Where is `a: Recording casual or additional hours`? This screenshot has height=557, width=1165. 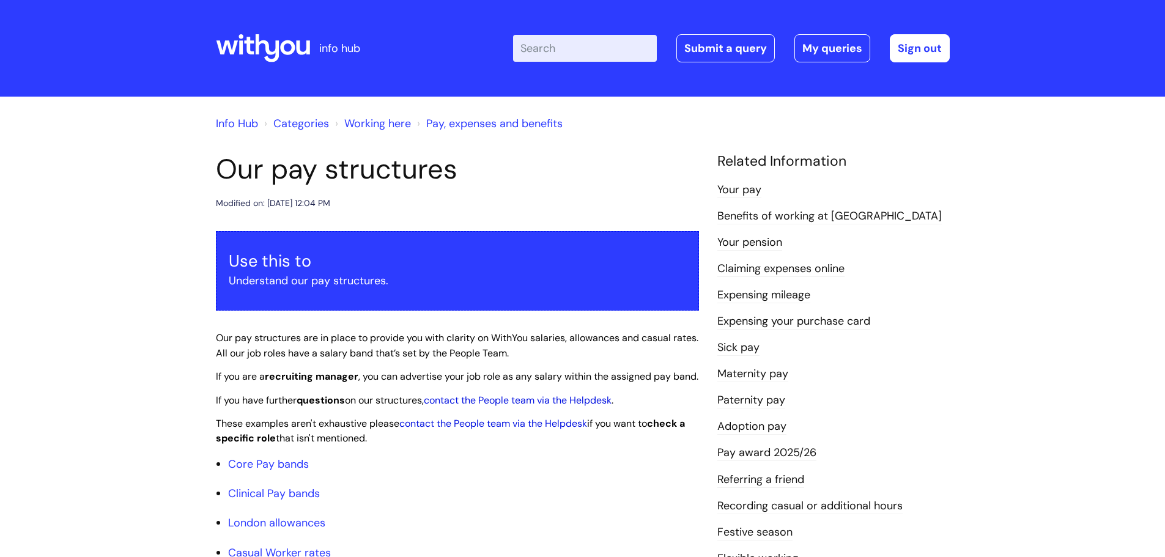
a: Recording casual or additional hours is located at coordinates (809, 506).